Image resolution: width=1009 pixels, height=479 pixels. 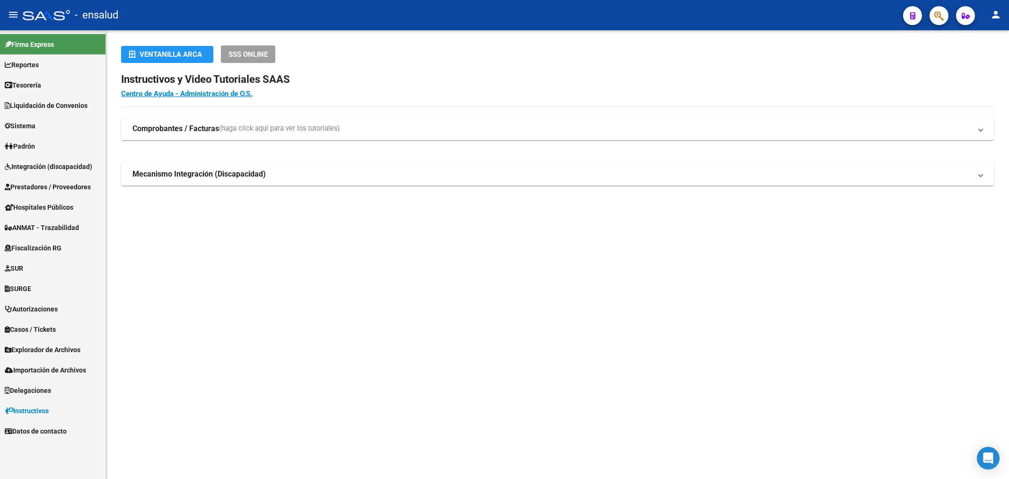 What do you see at coordinates (46, 105) in the screenshot?
I see `span: Liquidación de Convenios` at bounding box center [46, 105].